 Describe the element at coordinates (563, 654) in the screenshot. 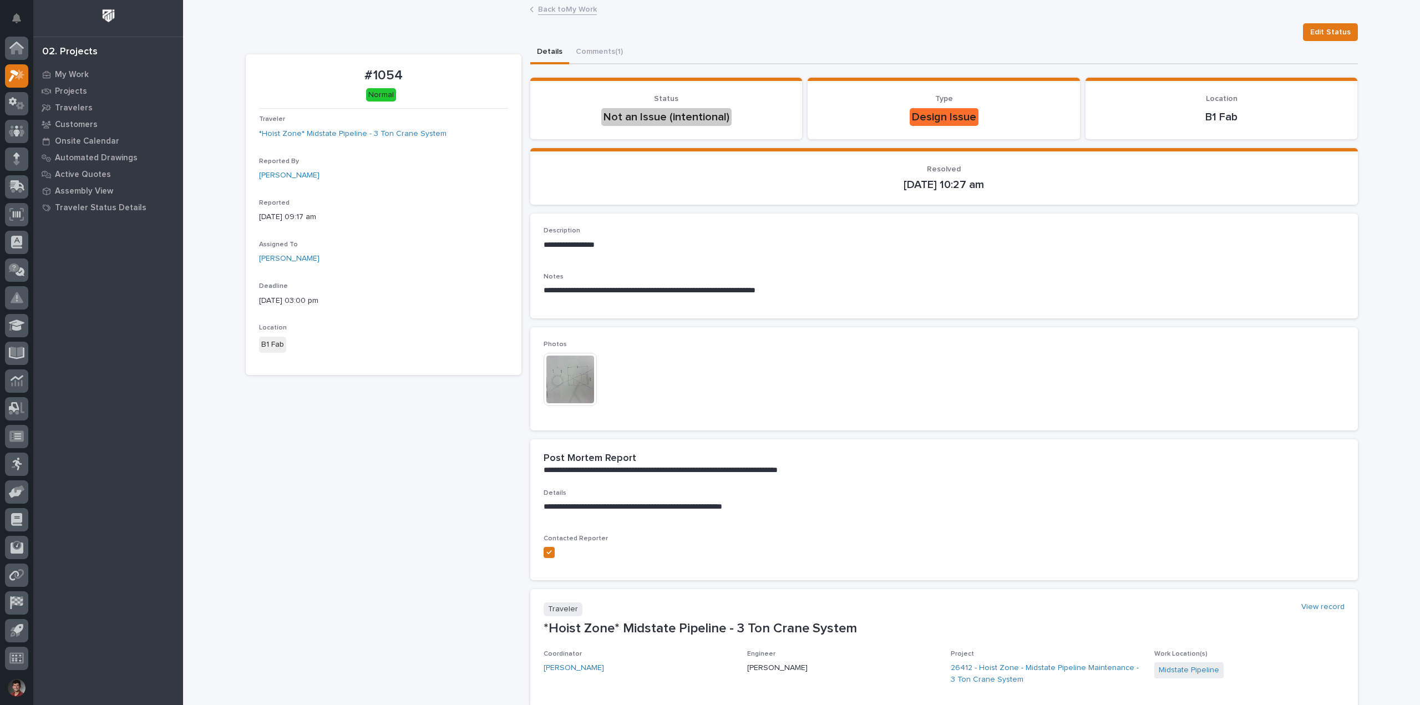

I see `span: Coordinator` at that location.